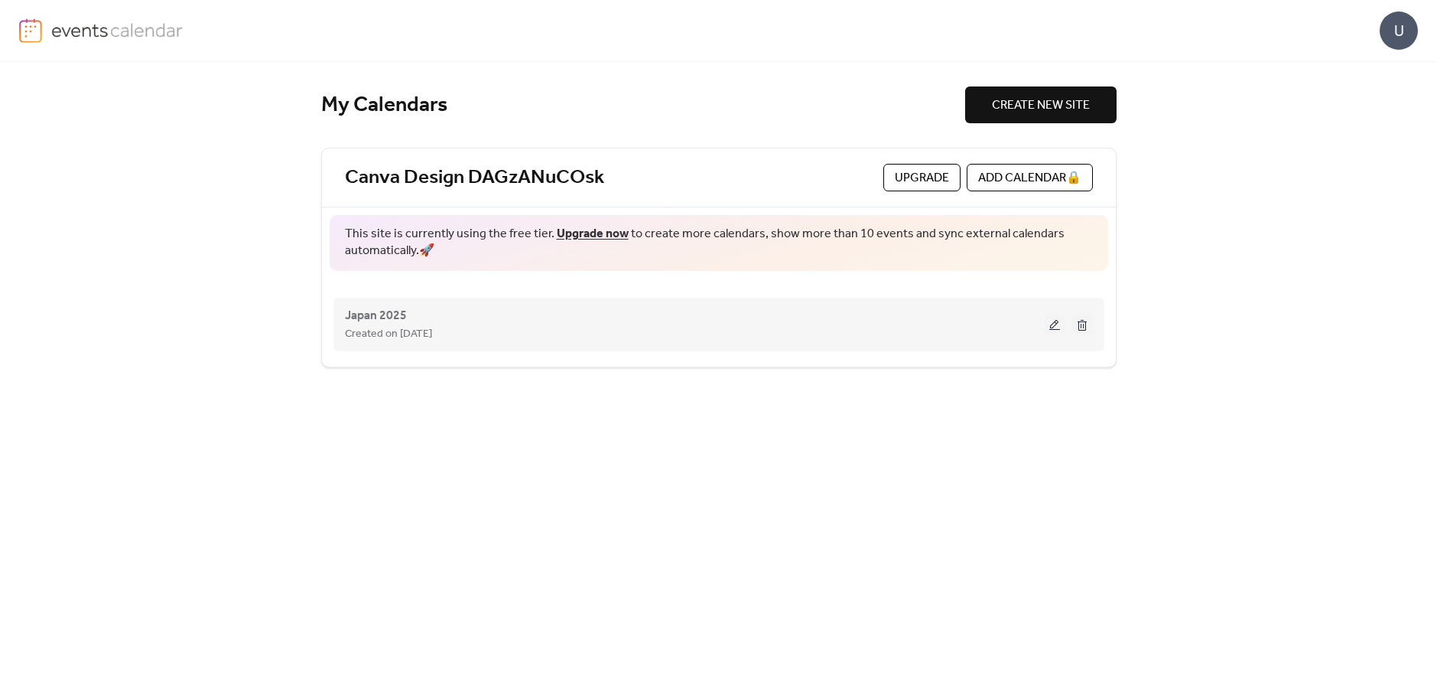 The height and width of the screenshot is (695, 1437). Describe the element at coordinates (1041, 106) in the screenshot. I see `span: CREATE NEW SITE` at that location.